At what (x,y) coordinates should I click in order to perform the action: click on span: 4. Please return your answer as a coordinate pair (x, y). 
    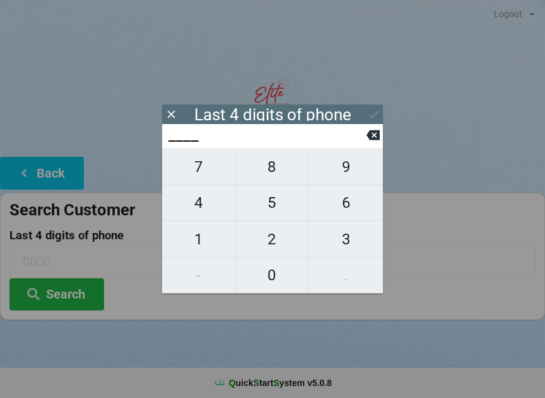
    Looking at the image, I should click on (199, 203).